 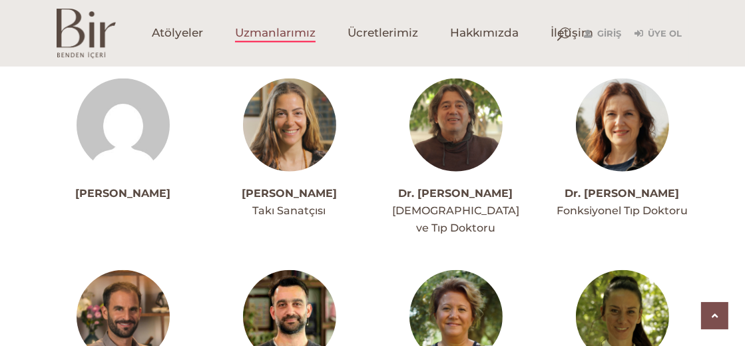 I want to click on span: Fonksiyonel Tıp Doktoru, so click(x=622, y=210).